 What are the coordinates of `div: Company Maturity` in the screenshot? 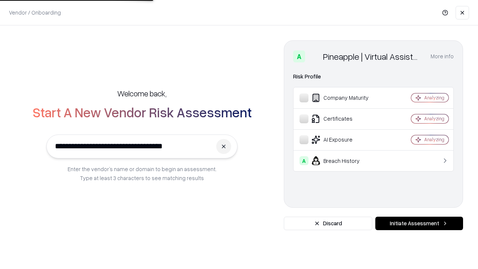 It's located at (344, 98).